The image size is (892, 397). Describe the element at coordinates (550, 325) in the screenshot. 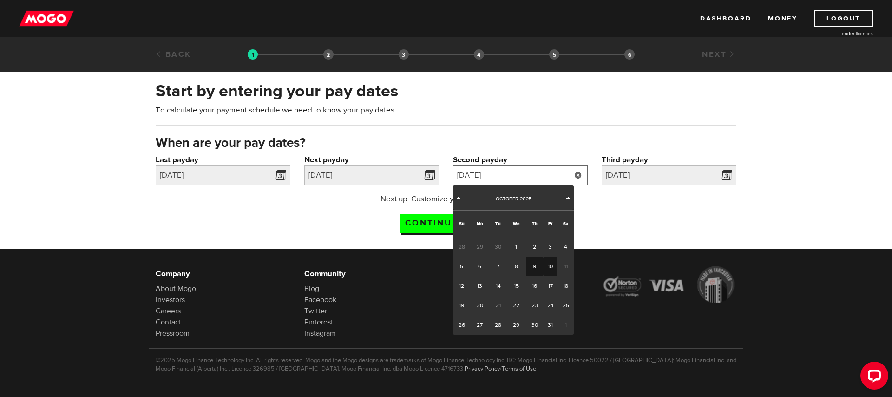

I see `a: 31` at that location.